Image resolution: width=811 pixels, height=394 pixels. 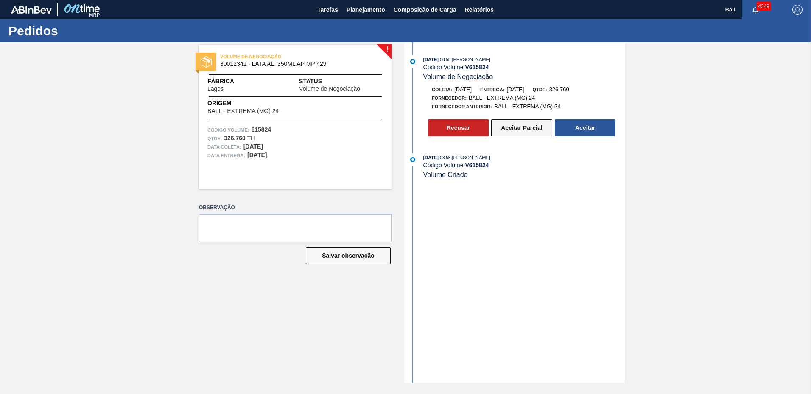 What do you see at coordinates (215, 138) in the screenshot?
I see `span: Qtde :` at bounding box center [215, 138].